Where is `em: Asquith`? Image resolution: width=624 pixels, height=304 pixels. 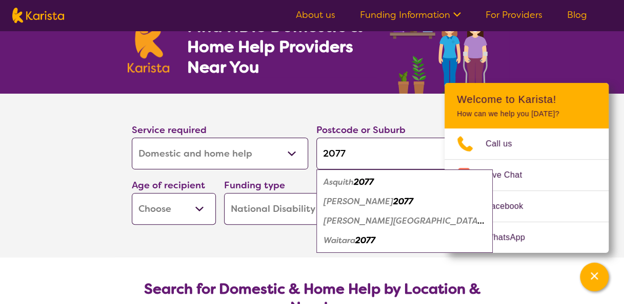
em: Asquith is located at coordinates (338, 182).